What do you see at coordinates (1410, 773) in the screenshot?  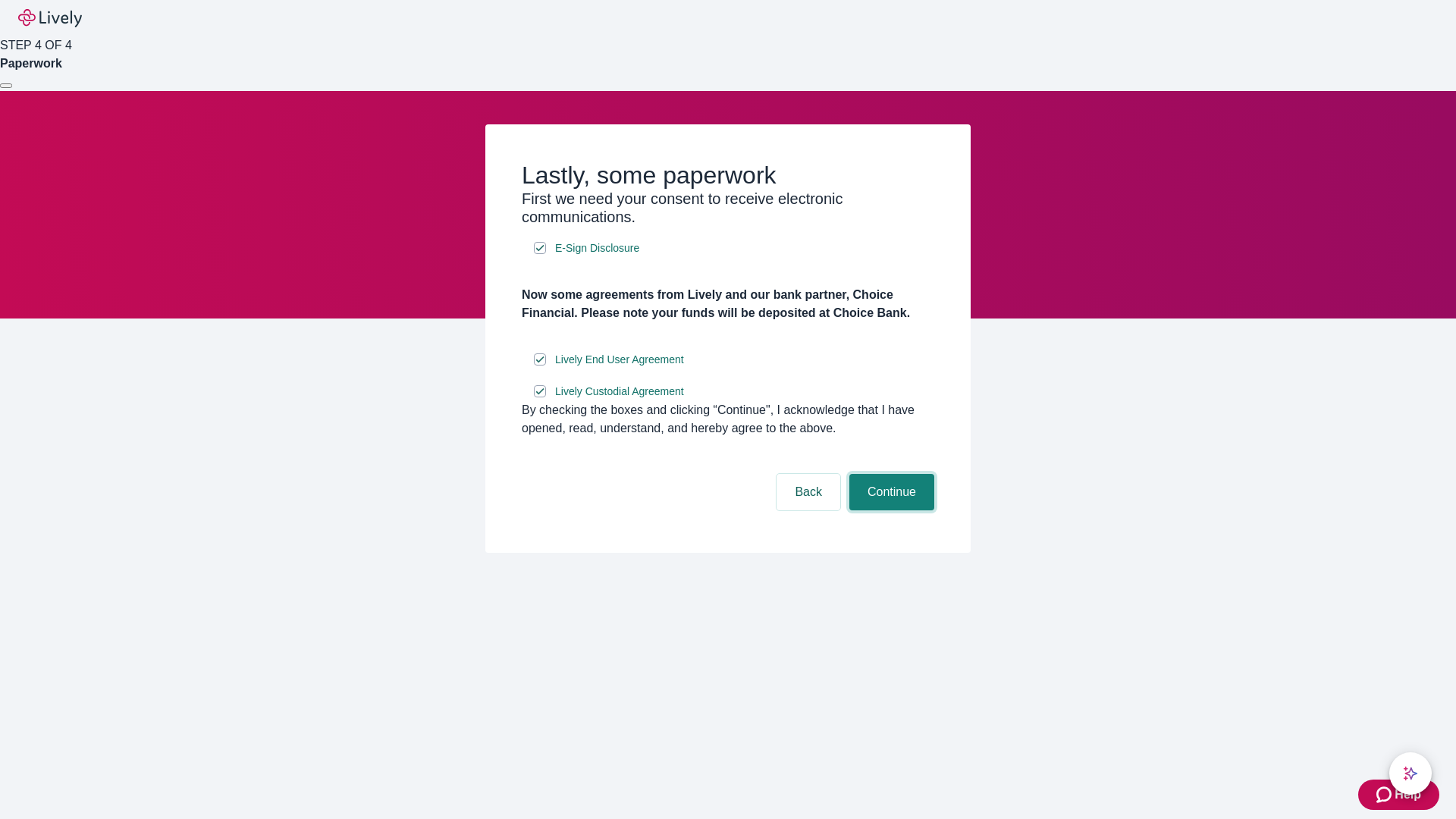 I see `button: chat` at bounding box center [1410, 773].